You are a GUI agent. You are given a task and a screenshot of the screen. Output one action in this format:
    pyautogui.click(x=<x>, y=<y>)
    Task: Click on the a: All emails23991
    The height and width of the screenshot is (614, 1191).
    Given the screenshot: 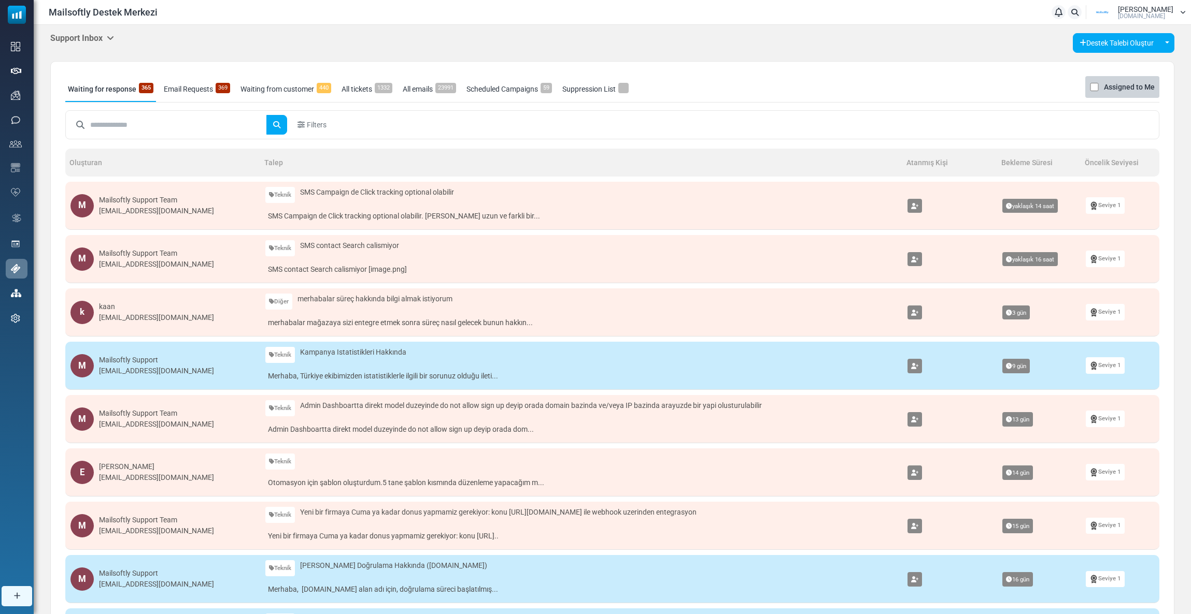 What is the action you would take?
    pyautogui.click(x=429, y=89)
    